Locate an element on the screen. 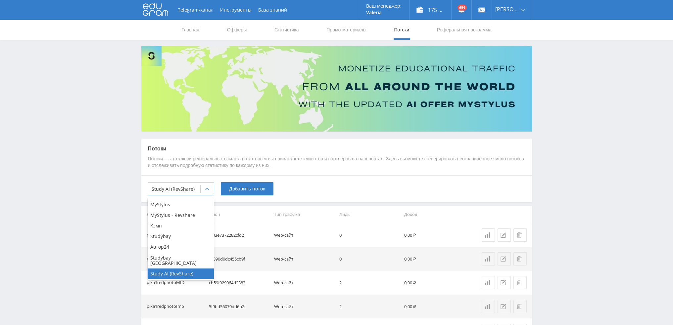 The width and height of the screenshot is (673, 325). td: cb59f929064d2383 is located at coordinates (239, 283).